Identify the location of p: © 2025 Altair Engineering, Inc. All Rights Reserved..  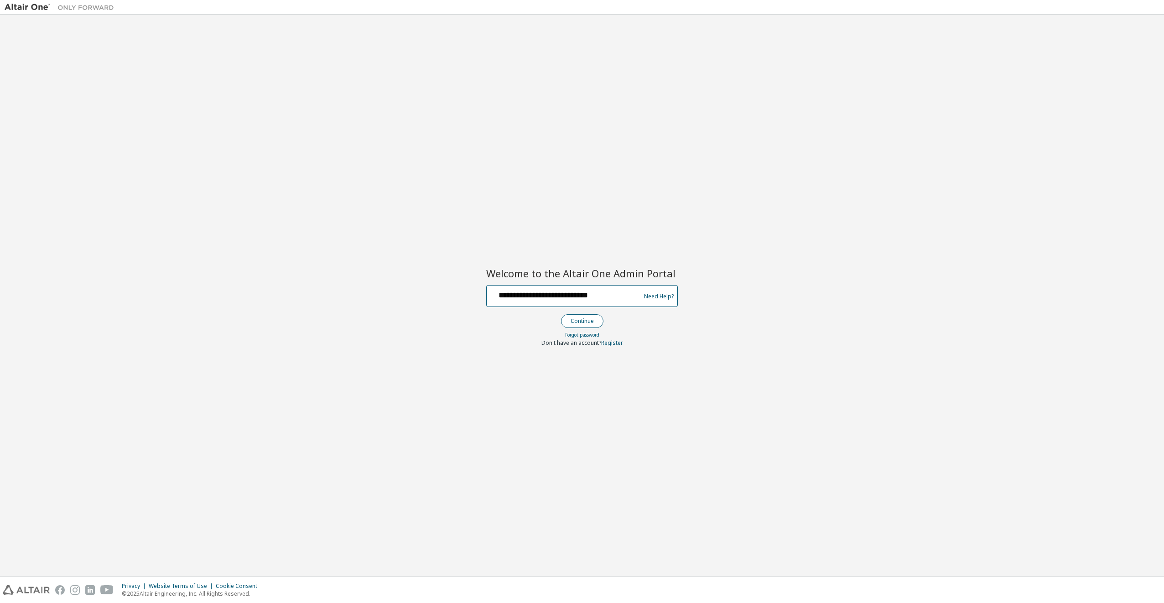
(192, 593).